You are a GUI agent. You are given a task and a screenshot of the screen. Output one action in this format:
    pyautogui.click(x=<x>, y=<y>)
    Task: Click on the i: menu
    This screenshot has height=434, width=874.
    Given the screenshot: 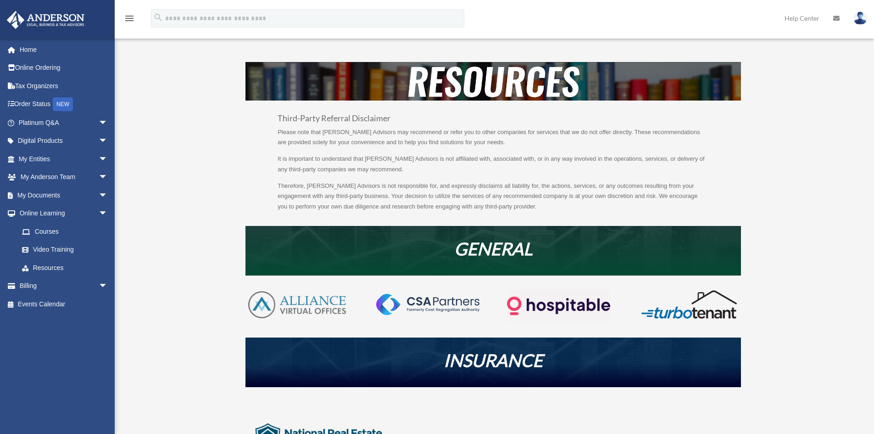 What is the action you would take?
    pyautogui.click(x=129, y=18)
    